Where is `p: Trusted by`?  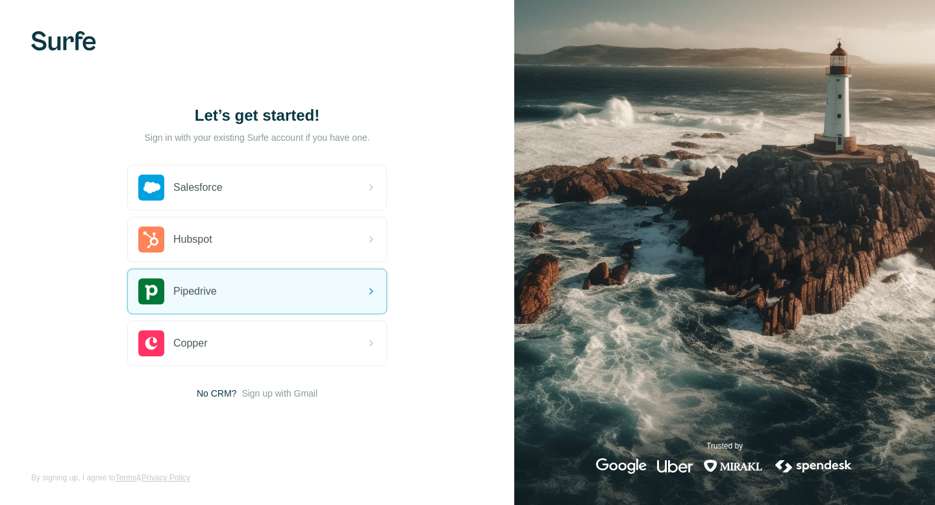
p: Trusted by is located at coordinates (725, 446).